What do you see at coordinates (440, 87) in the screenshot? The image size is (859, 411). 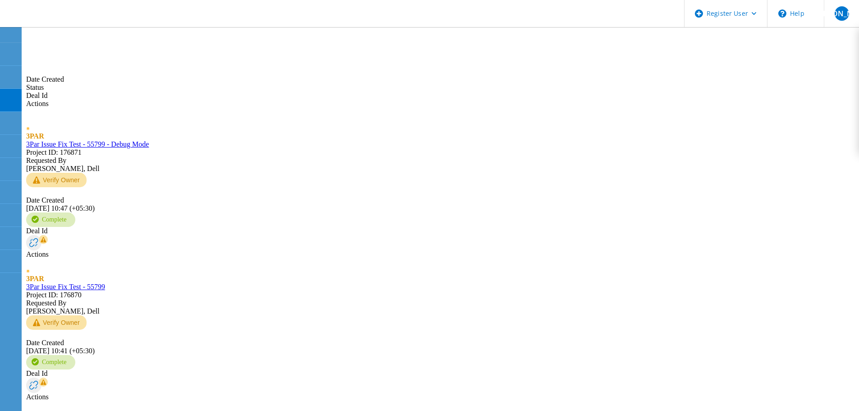 I see `div: Status` at bounding box center [440, 87].